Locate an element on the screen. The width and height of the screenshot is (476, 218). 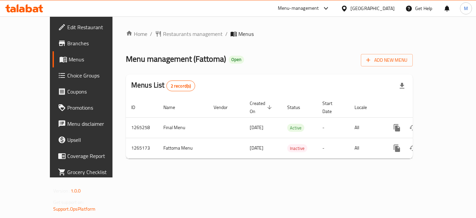
div: Export file is located at coordinates (402, 86).